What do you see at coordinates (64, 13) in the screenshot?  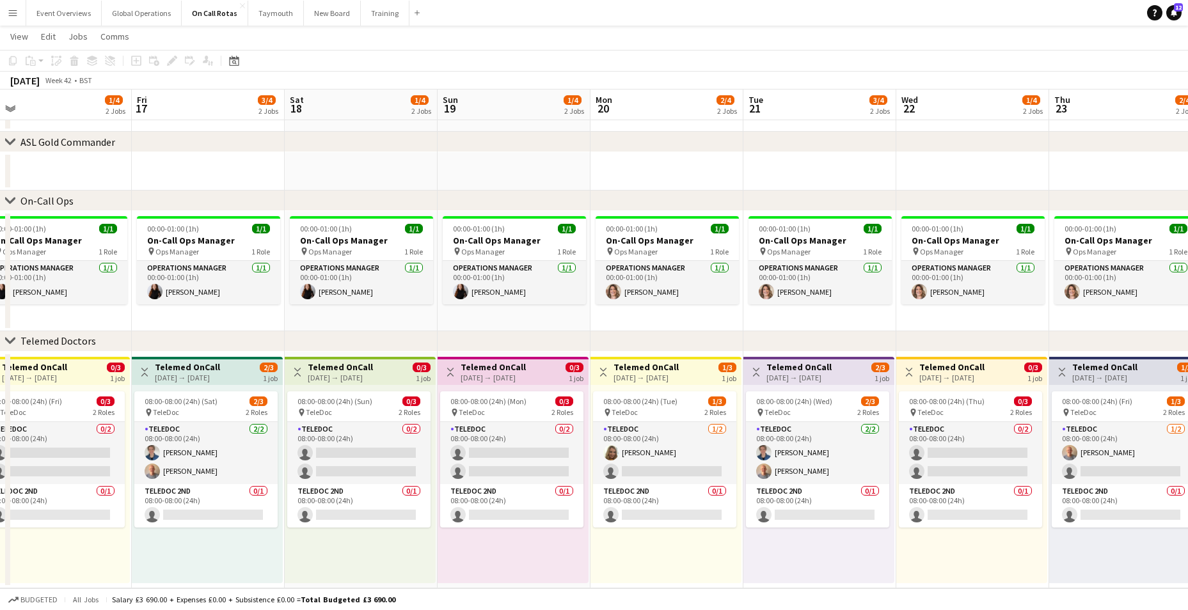 I see `button: Event Overviews` at bounding box center [64, 13].